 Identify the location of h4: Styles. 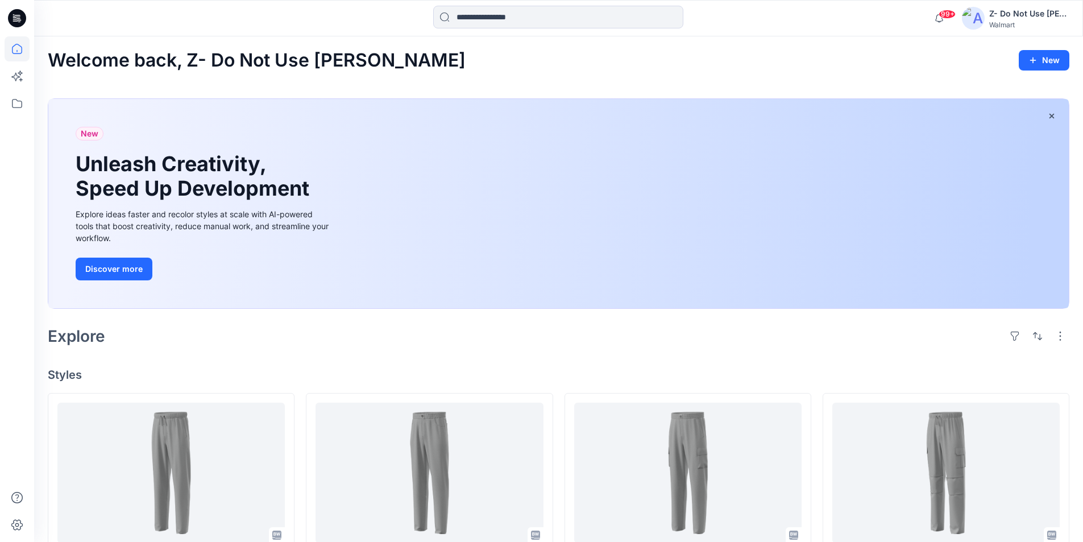
(558, 375).